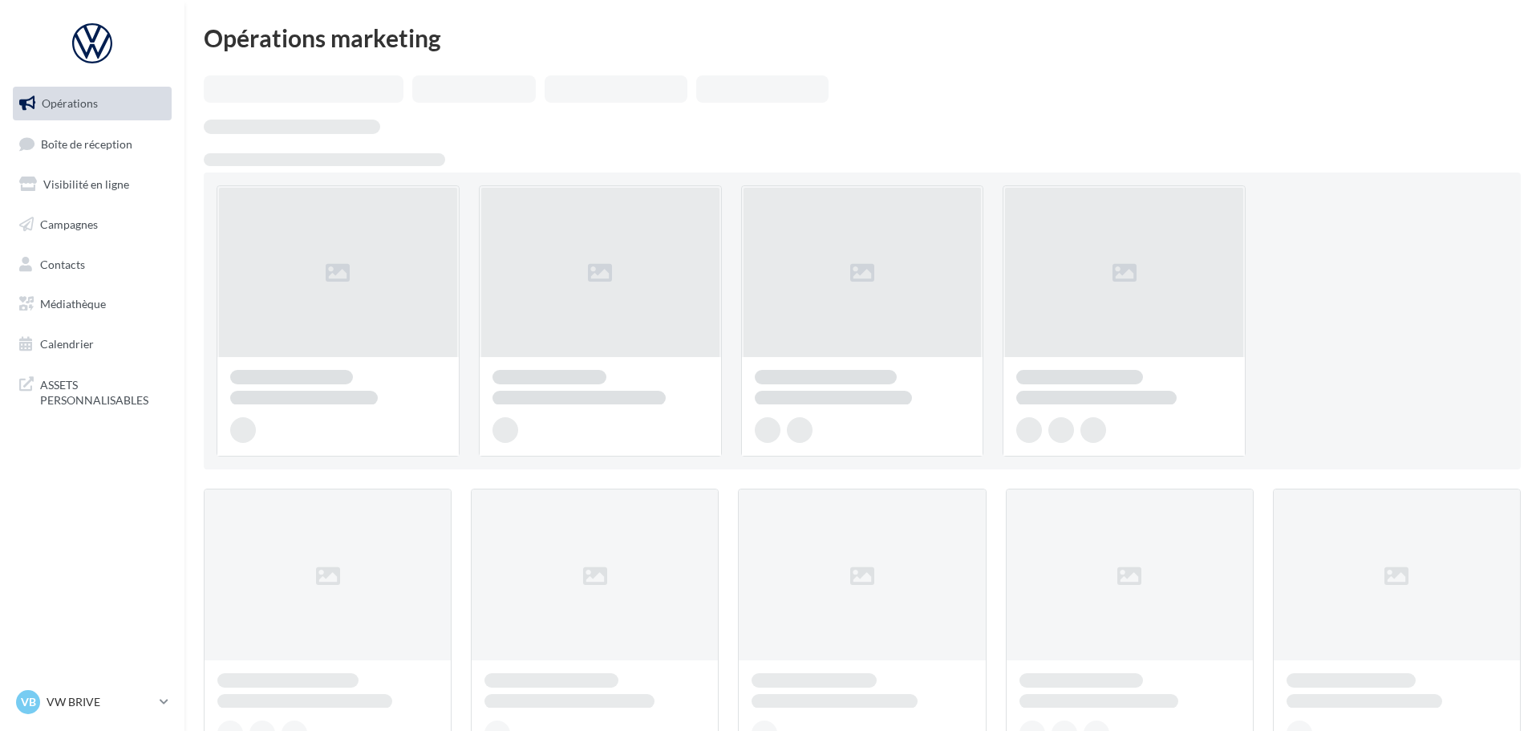 Image resolution: width=1540 pixels, height=731 pixels. What do you see at coordinates (99, 702) in the screenshot?
I see `p: VW BRIVE` at bounding box center [99, 702].